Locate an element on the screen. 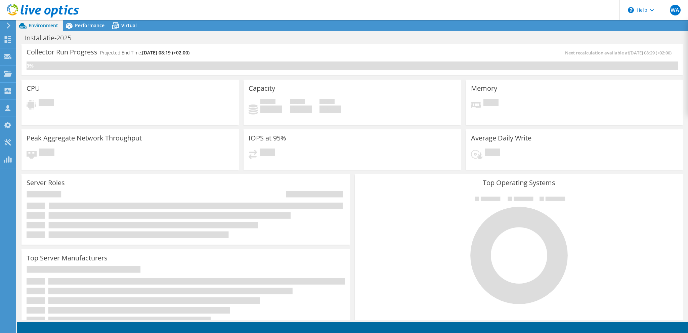  h4: Projected End Time: is located at coordinates (145, 53).